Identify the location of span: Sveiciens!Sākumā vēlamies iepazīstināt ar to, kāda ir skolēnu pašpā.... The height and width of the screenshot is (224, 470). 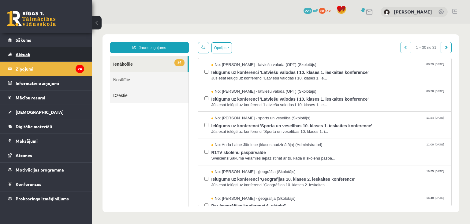
(237, 134).